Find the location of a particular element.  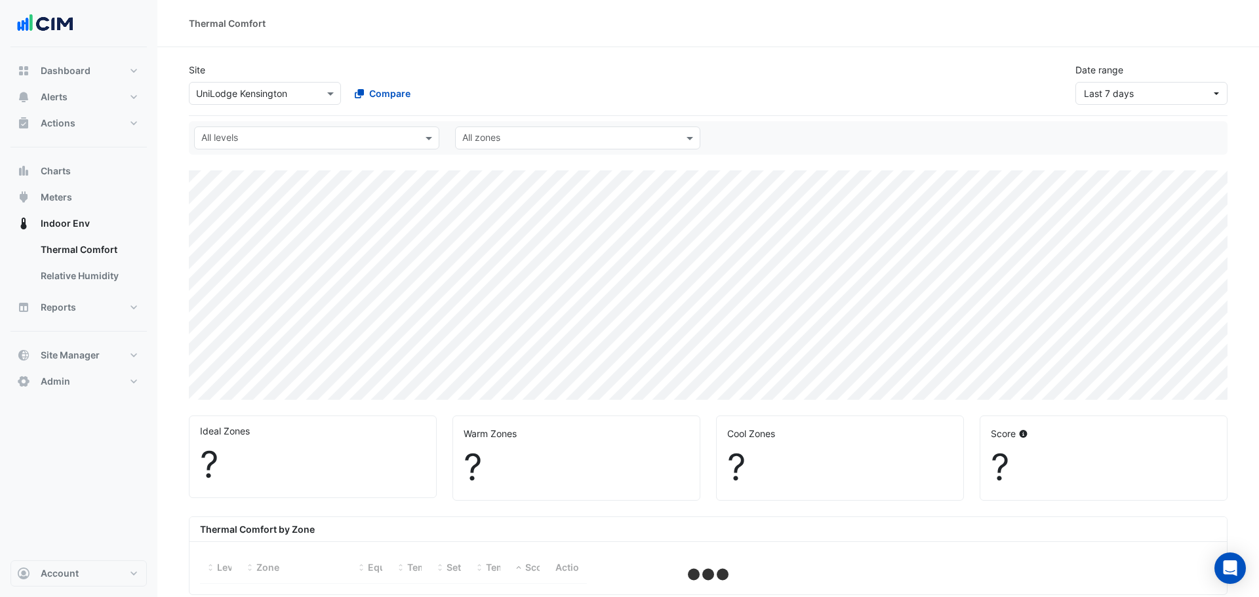

span: Equipment is located at coordinates (392, 567).